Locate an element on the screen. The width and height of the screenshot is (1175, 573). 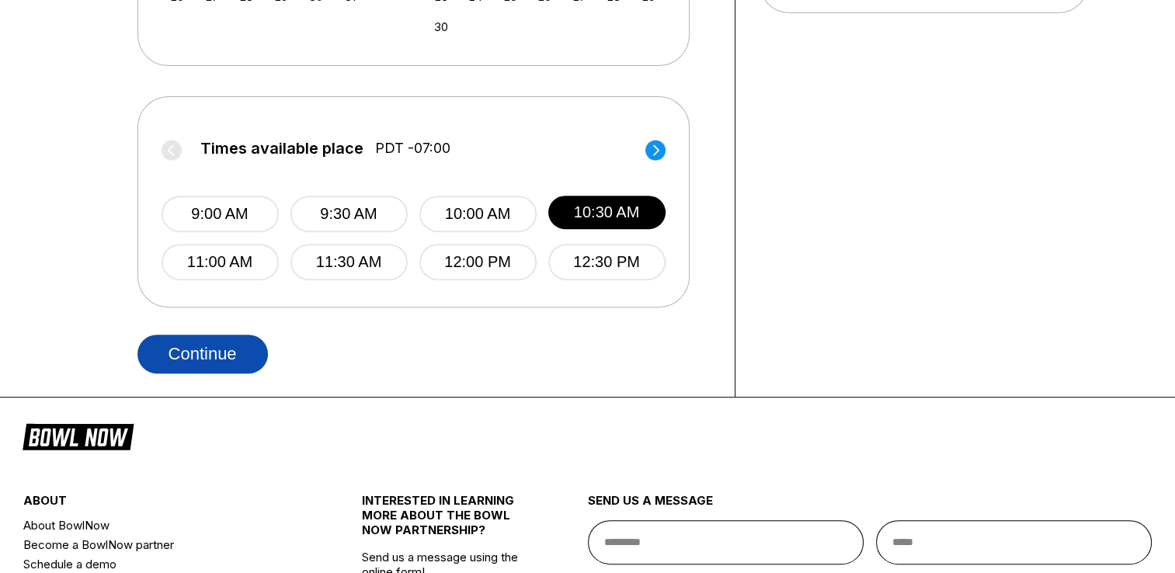
div: INTERESTED IN LEARNING MORE ABOUT THE BOWL NOW PARTNERSHIP? is located at coordinates (446, 521).